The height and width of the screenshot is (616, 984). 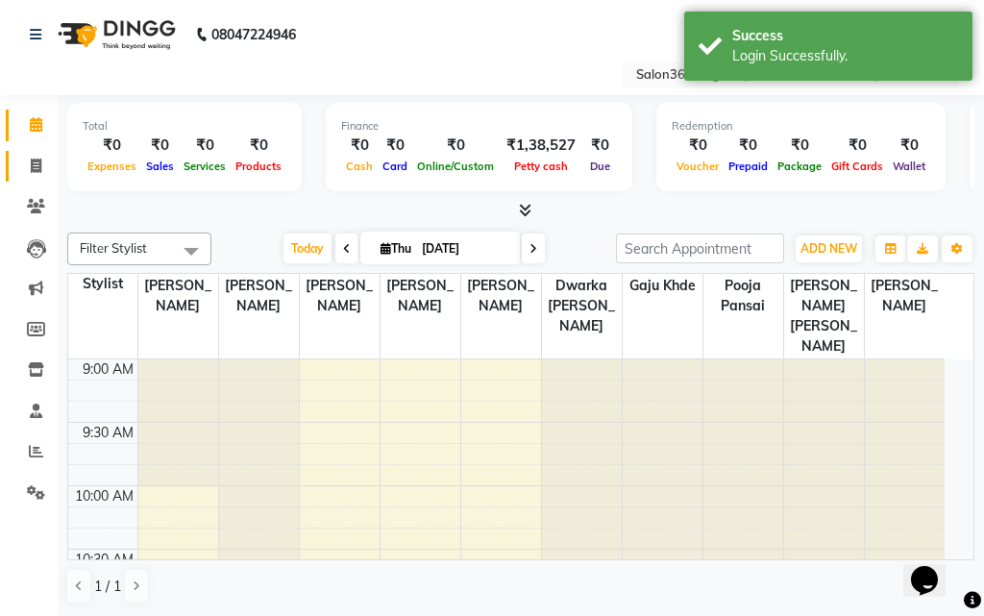 I want to click on span: Petty cash, so click(x=541, y=166).